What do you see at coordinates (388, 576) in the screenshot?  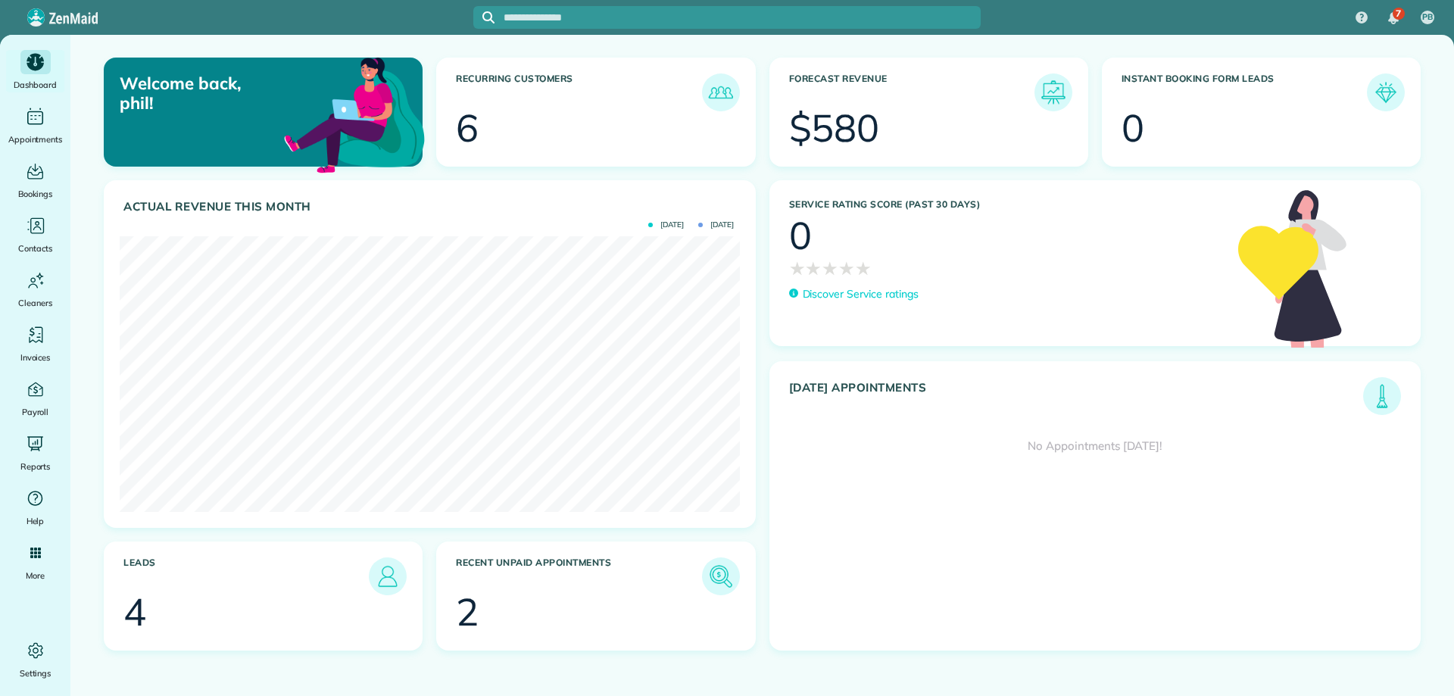 I see `img: icon_leads-1bed01f49abd5b7fead27621c3d59655bb73ed531f8eeb49469d10e621d6b896.png` at bounding box center [388, 576].